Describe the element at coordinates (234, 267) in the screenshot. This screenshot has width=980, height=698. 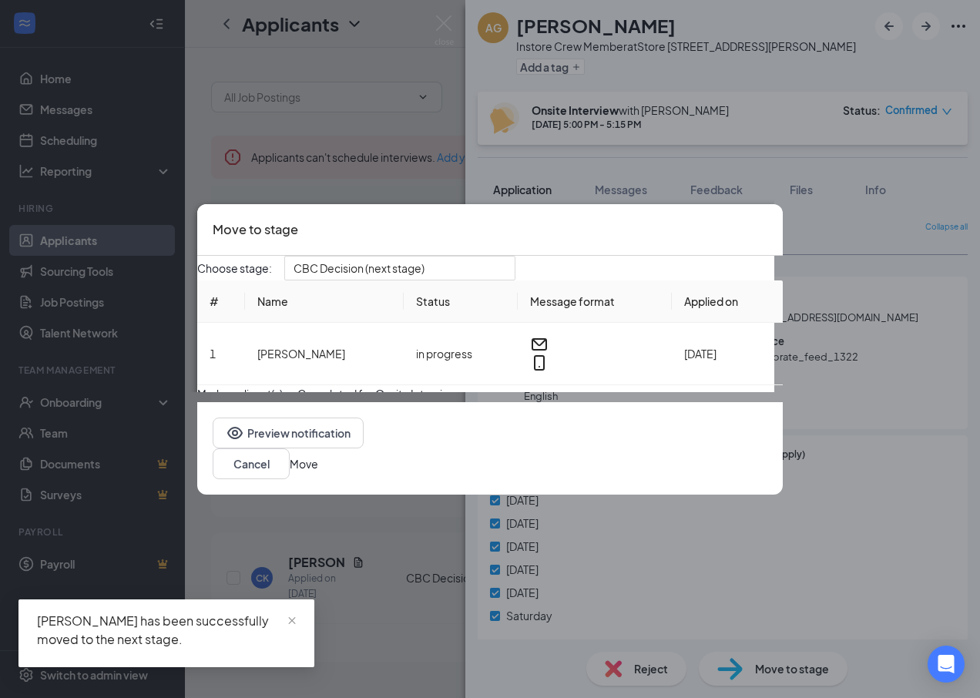
I see `span: Choose stage:` at that location.